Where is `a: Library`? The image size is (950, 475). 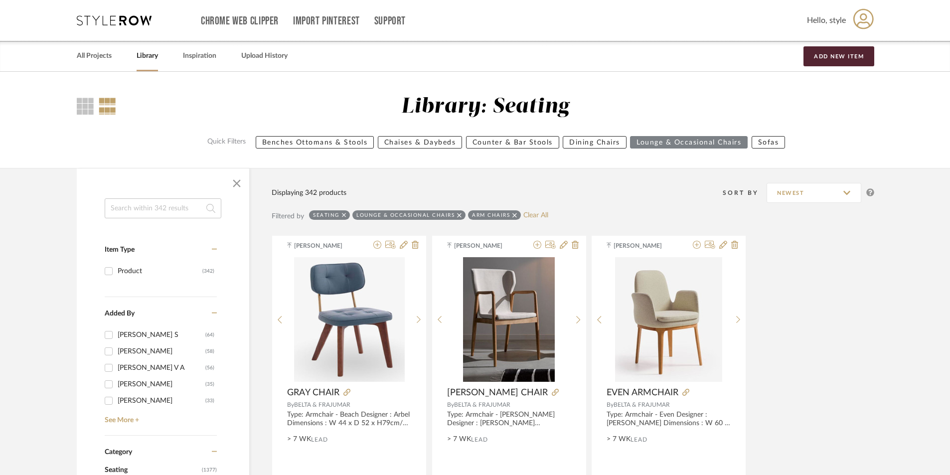 a: Library is located at coordinates (147, 56).